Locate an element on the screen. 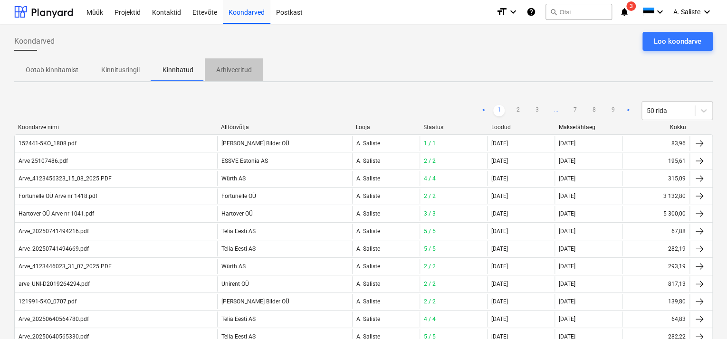 This screenshot has height=339, width=727. div: 282,19 is located at coordinates (676, 249).